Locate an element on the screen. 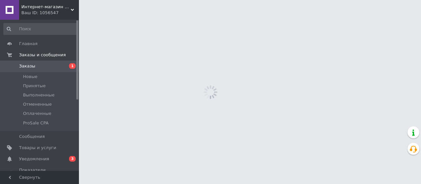 This screenshot has width=421, height=184. span: Новые is located at coordinates (30, 77).